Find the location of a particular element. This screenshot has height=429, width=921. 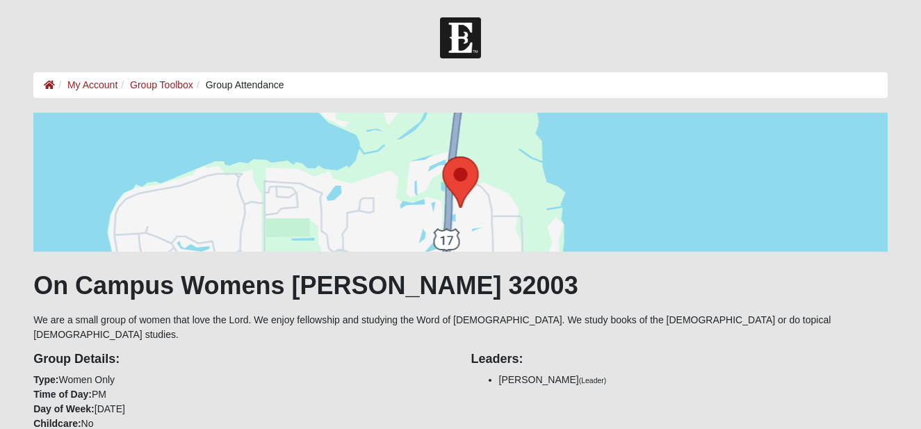

a: Group Toolbox is located at coordinates (161, 85).